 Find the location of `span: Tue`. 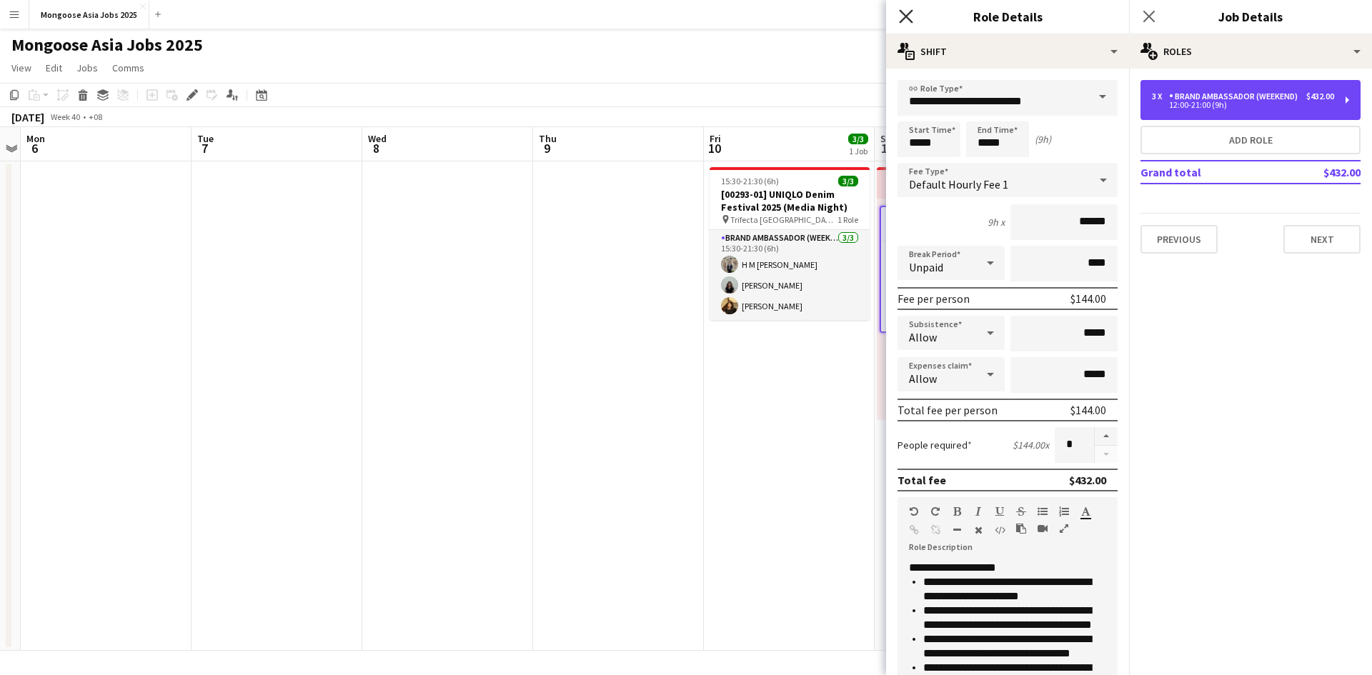

span: Tue is located at coordinates (205, 139).